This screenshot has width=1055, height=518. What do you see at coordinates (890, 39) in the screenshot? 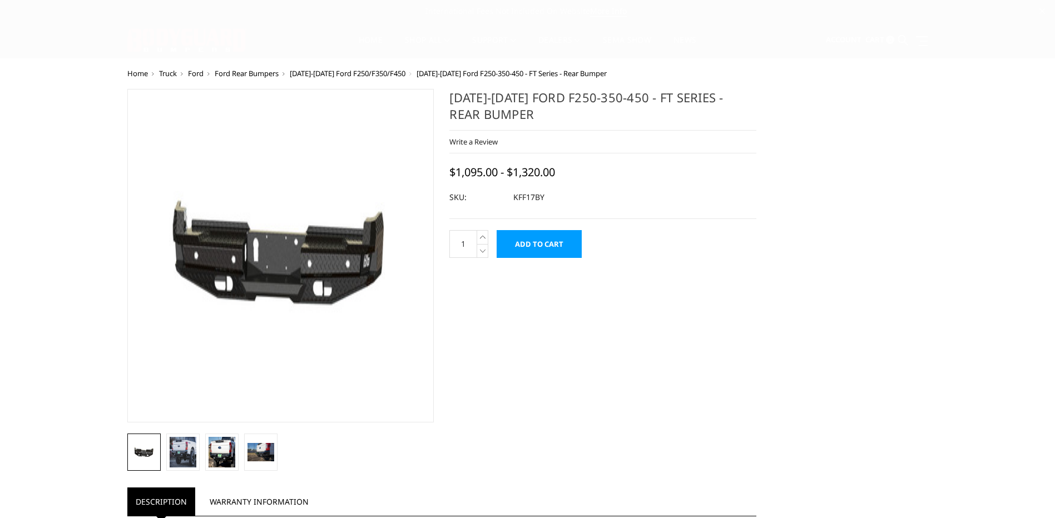
I see `span: 0` at bounding box center [890, 39].